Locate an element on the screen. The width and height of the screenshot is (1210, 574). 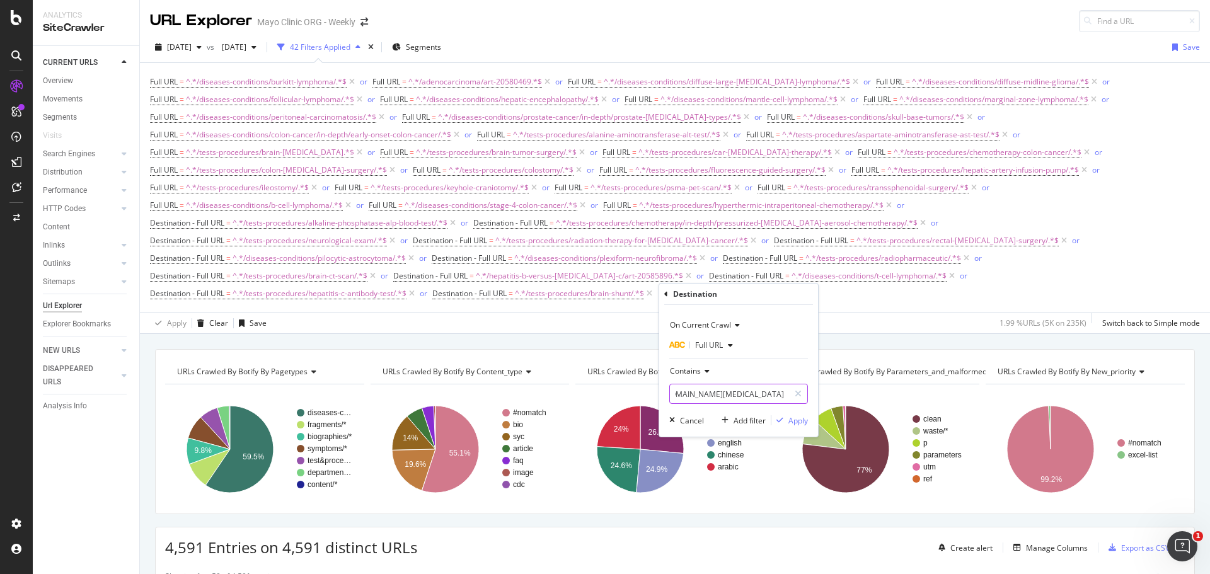
div: Save is located at coordinates (258, 323).